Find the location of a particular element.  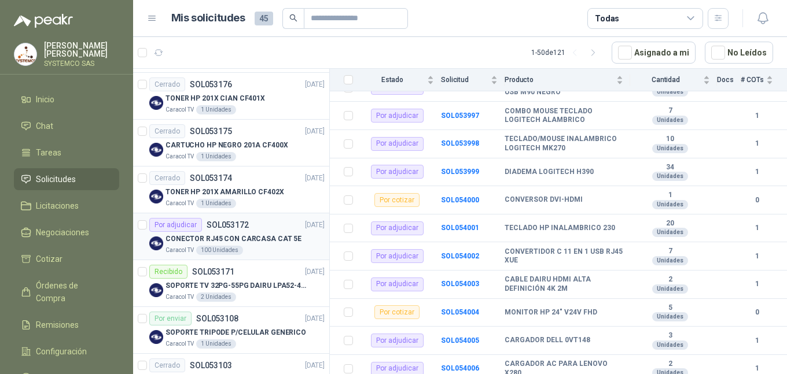

span: search is located at coordinates (293, 18).